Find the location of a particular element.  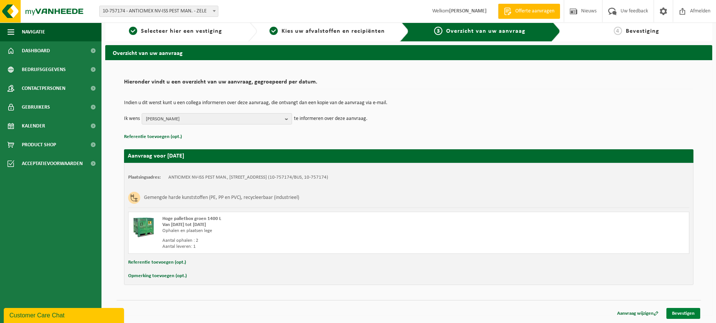

span: Overzicht van uw aanvraag is located at coordinates (485, 31).